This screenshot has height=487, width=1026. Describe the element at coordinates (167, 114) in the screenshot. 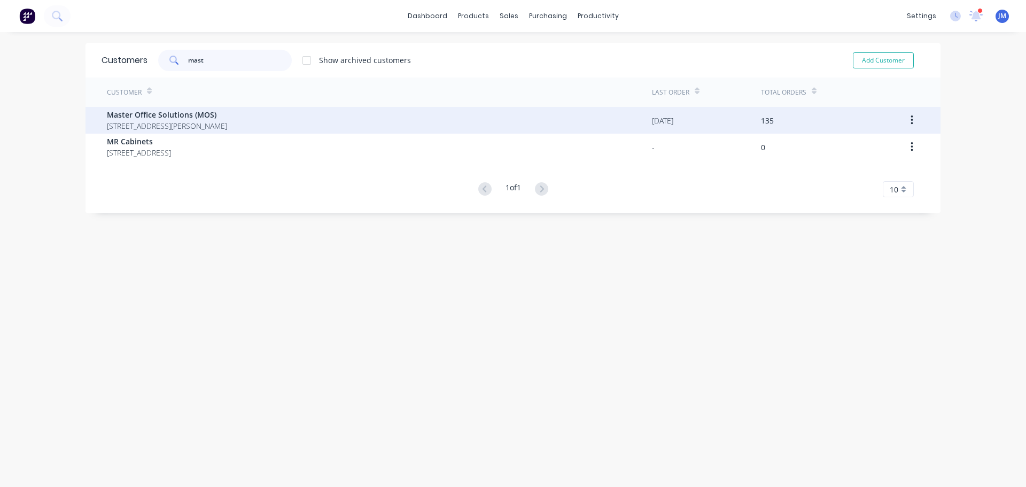

I see `span: Master Office Solutions (MOS)` at that location.